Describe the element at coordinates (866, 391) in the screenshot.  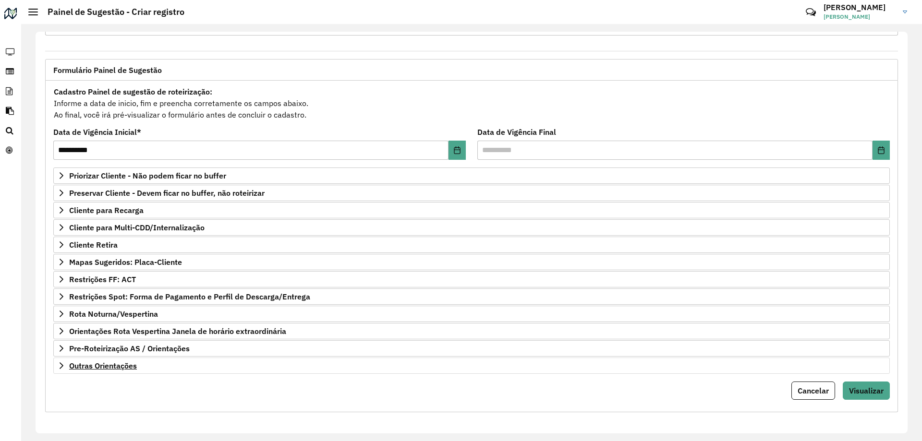
I see `span: Visualizar` at that location.